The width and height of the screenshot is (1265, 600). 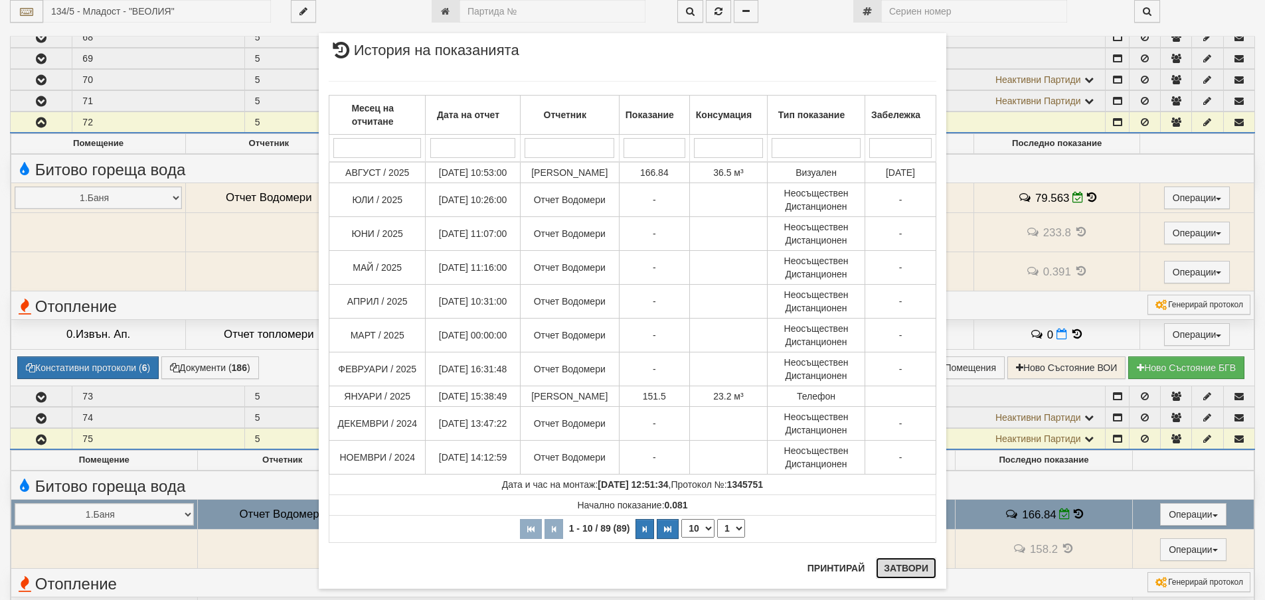 What do you see at coordinates (468, 115) in the screenshot?
I see `b: Дата на отчет` at bounding box center [468, 115].